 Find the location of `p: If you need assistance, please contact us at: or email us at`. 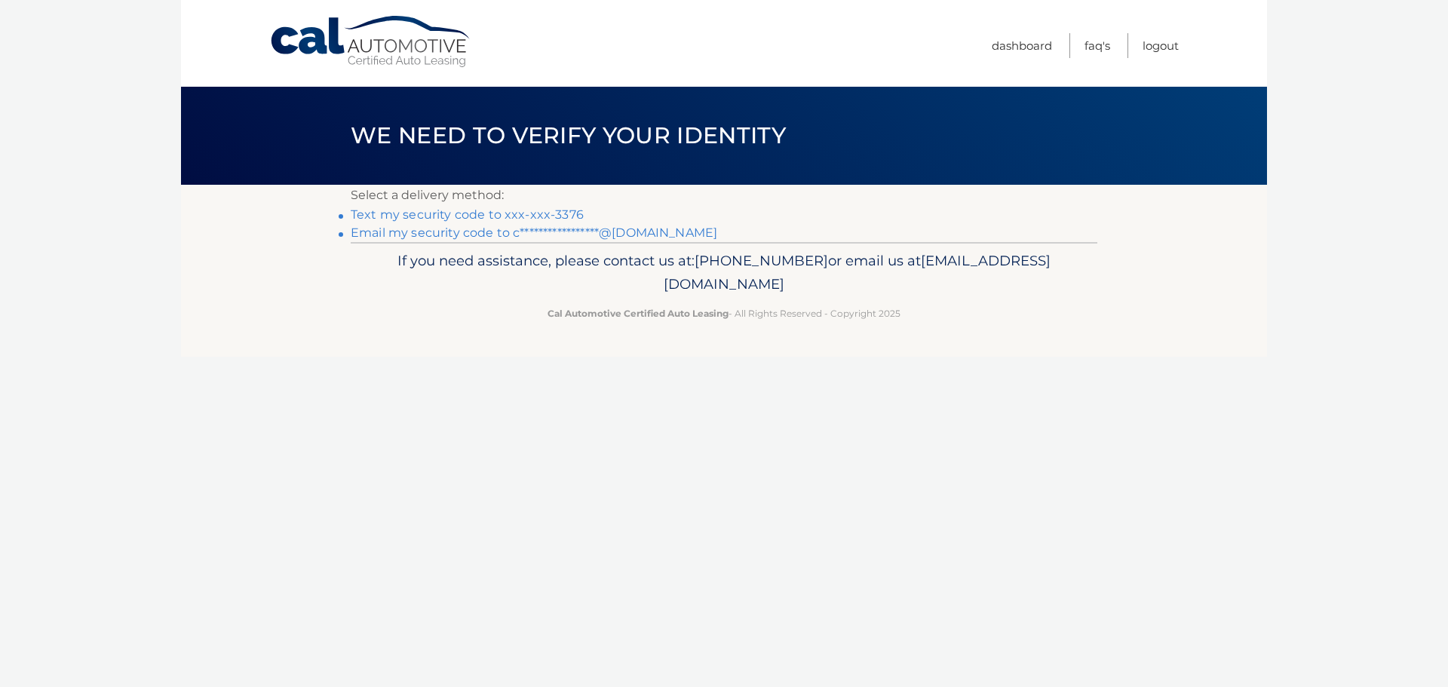

p: If you need assistance, please contact us at: or email us at is located at coordinates (724, 273).